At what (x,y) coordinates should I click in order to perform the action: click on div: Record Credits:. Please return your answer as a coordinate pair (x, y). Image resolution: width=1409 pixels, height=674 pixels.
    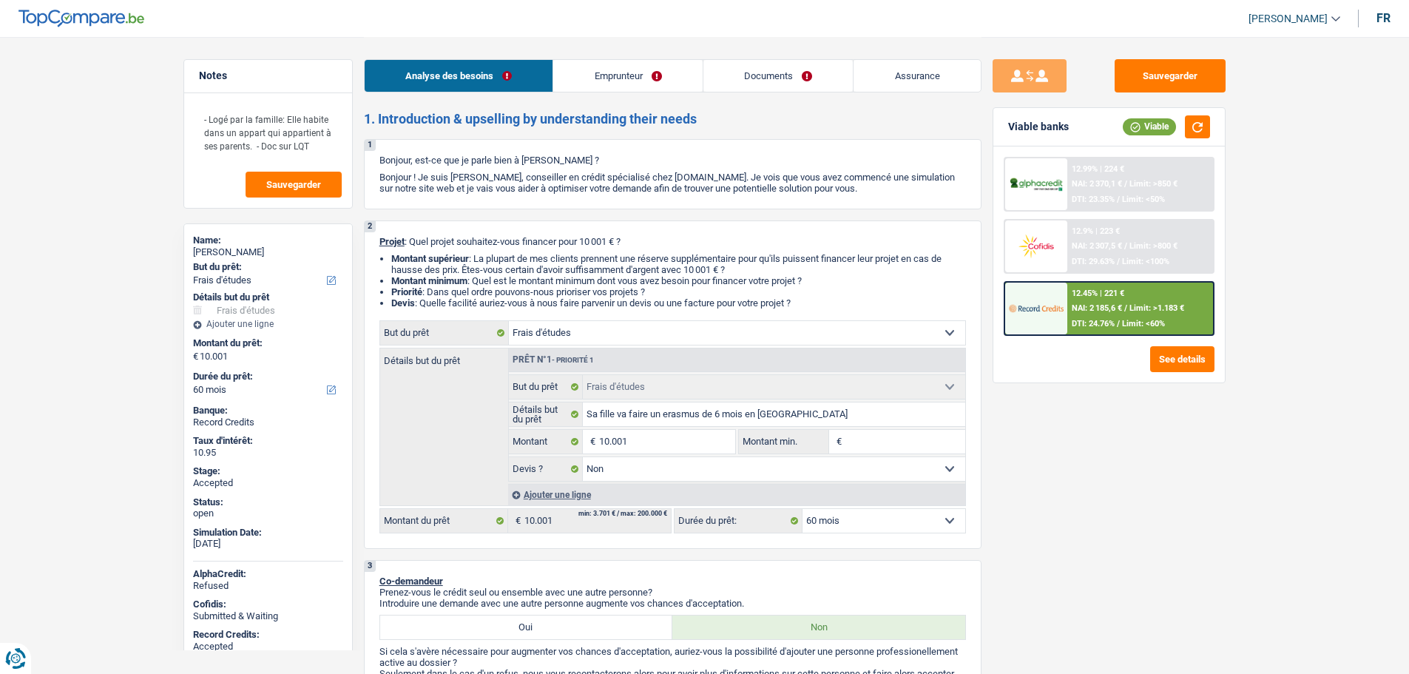
    Looking at the image, I should click on (268, 635).